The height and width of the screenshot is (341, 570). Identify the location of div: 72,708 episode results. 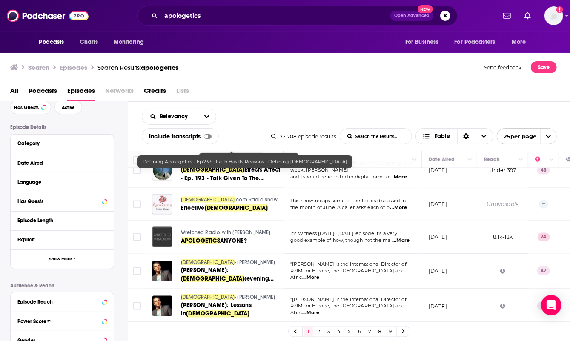
(303, 136).